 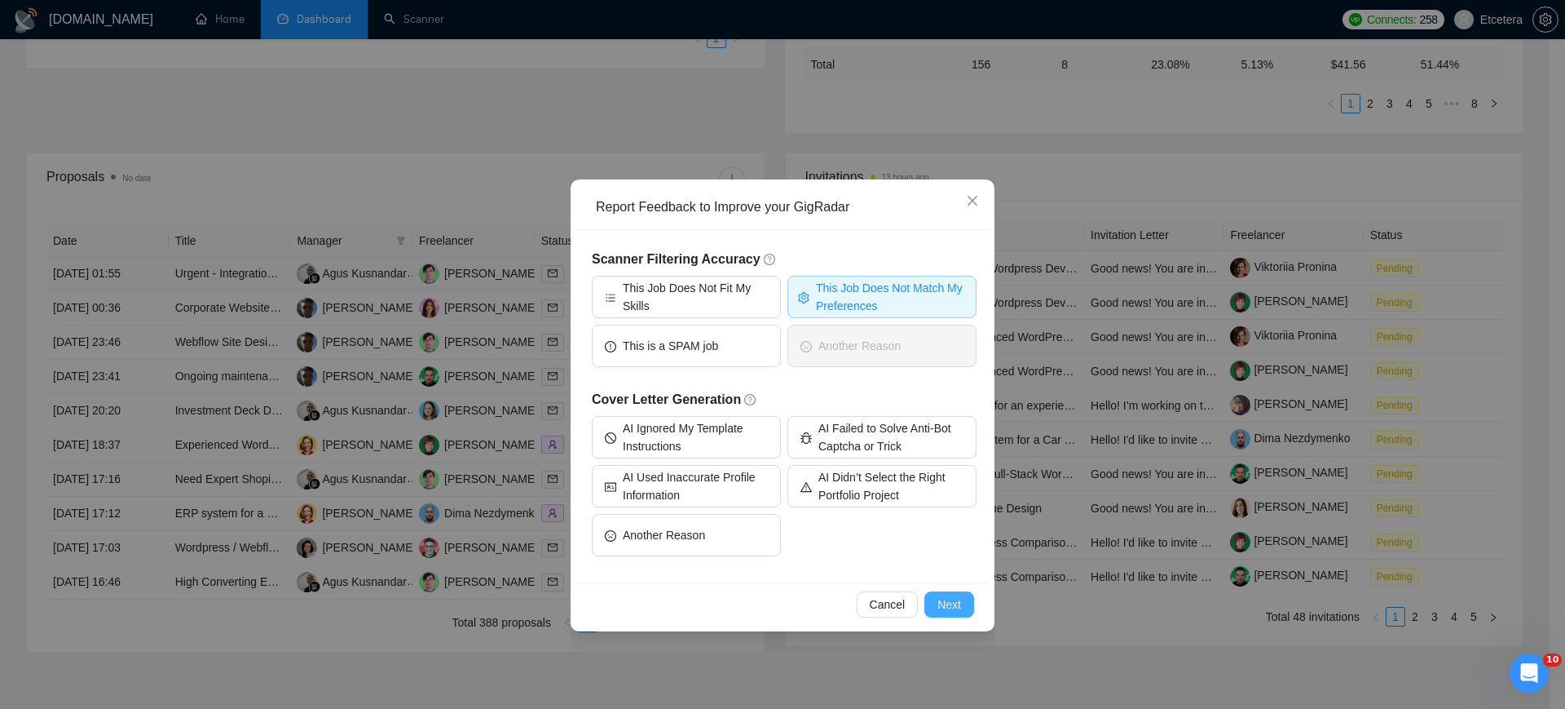 What do you see at coordinates (806, 436) in the screenshot?
I see `span: bug` at bounding box center [806, 436].